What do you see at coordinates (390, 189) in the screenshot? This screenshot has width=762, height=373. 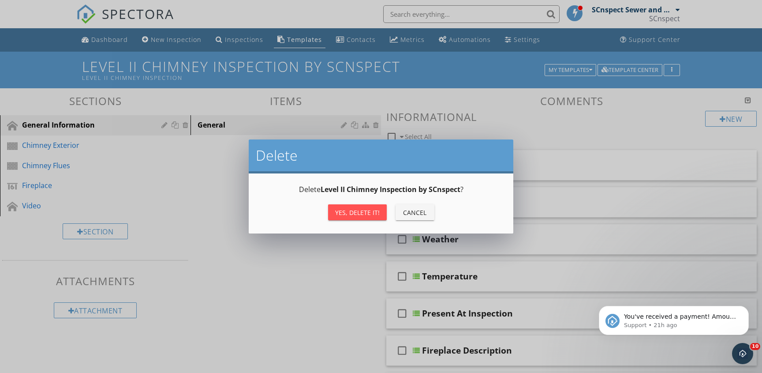 I see `strong: Level II Chimney Inspection by SCnspect` at bounding box center [390, 189].